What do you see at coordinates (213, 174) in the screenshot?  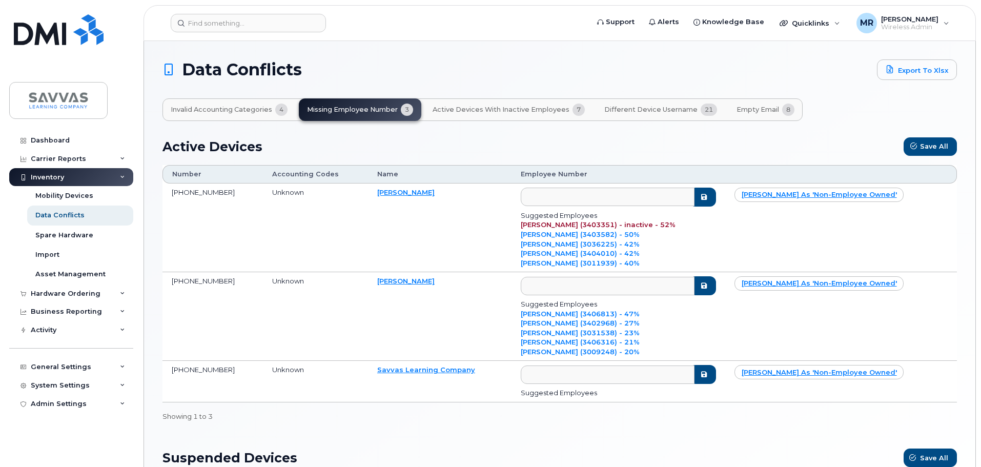 I see `th: Number` at bounding box center [213, 174].